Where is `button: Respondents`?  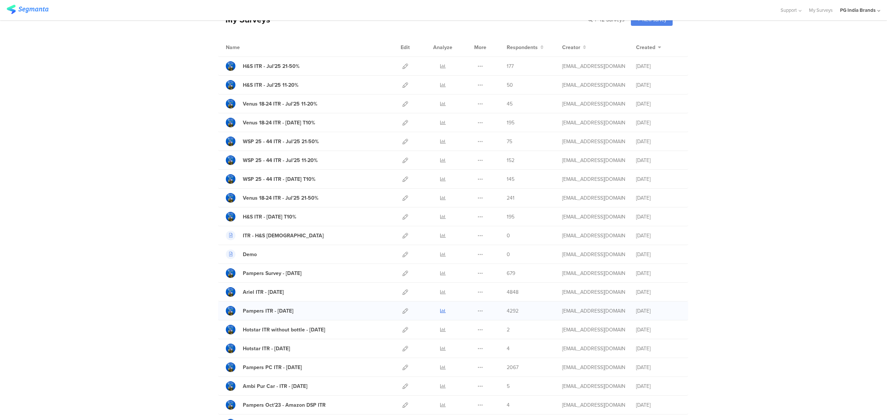
button: Respondents is located at coordinates (525, 47).